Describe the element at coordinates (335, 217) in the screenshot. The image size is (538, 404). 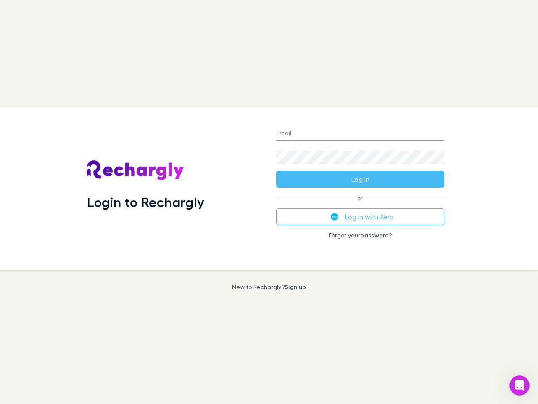
I see `img: Xero's logo` at that location.